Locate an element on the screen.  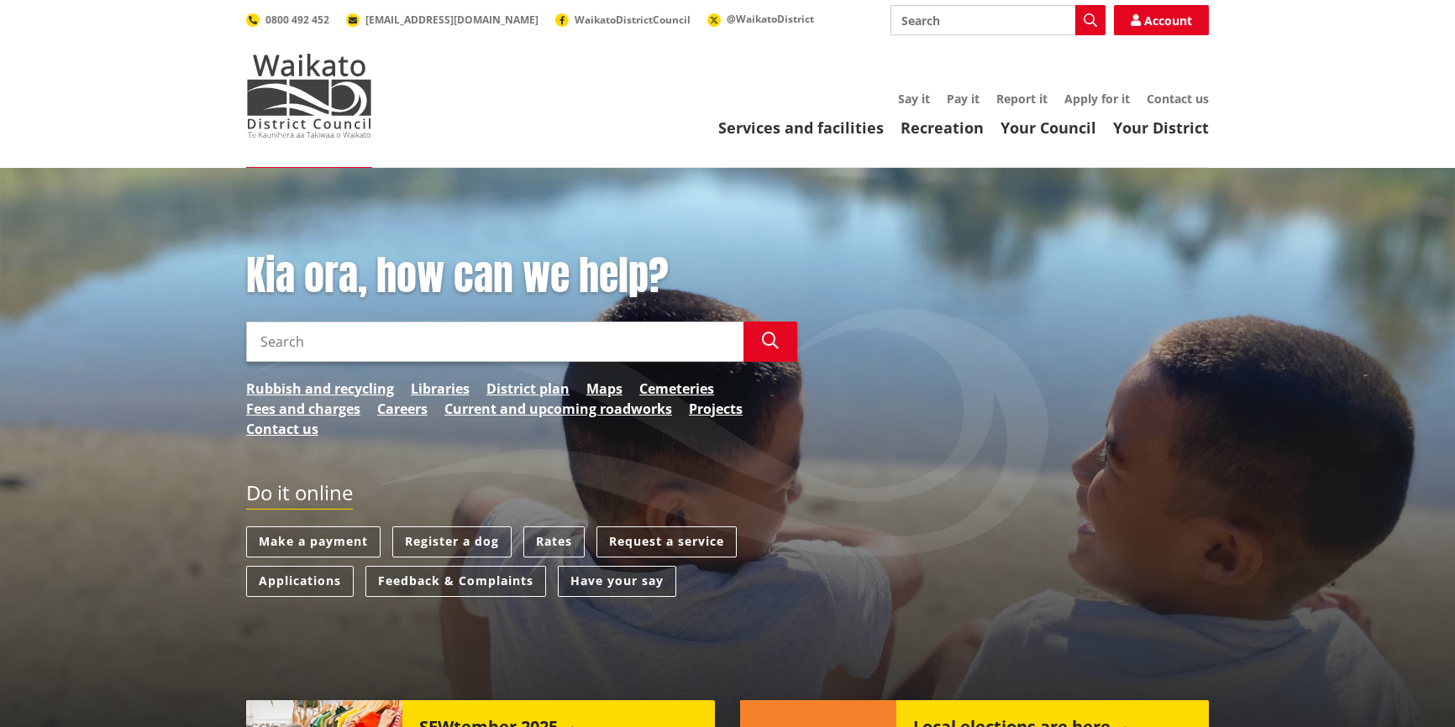
a: @WaikatoDistrict is located at coordinates (760, 18).